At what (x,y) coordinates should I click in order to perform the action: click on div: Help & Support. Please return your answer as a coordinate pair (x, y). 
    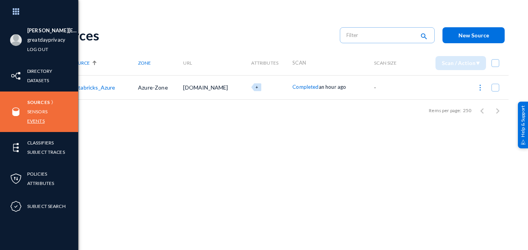
    Looking at the image, I should click on (523, 125).